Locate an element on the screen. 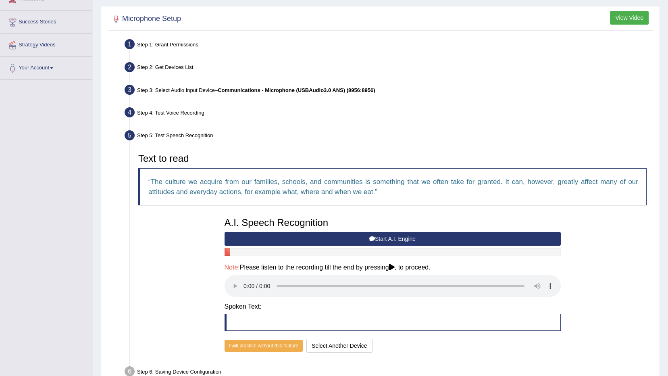  button: I will practice without this feature is located at coordinates (264, 345).